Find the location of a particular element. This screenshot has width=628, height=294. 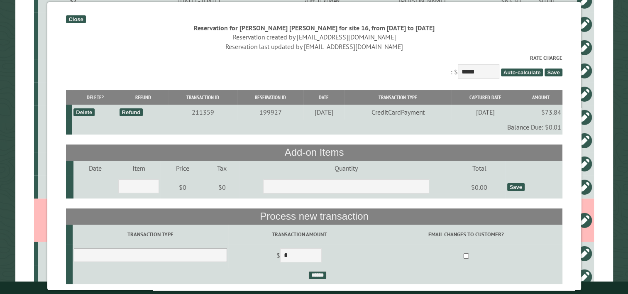

td: Item is located at coordinates (138, 168).